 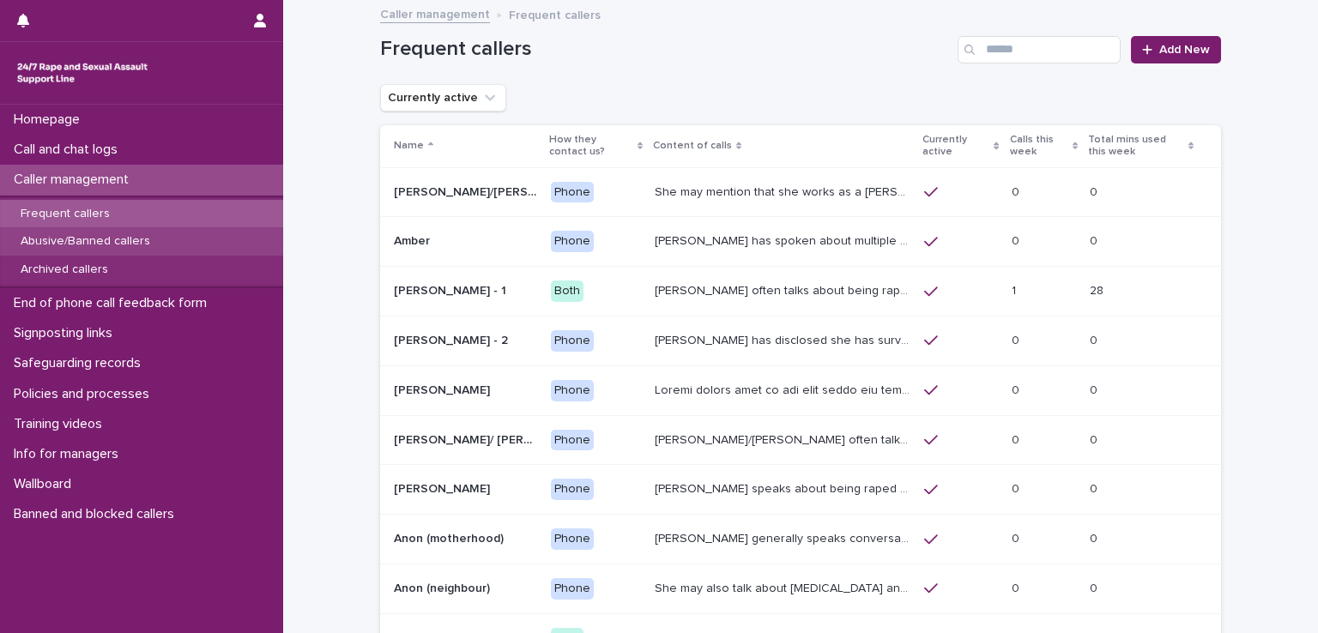 I want to click on div: Both, so click(x=567, y=291).